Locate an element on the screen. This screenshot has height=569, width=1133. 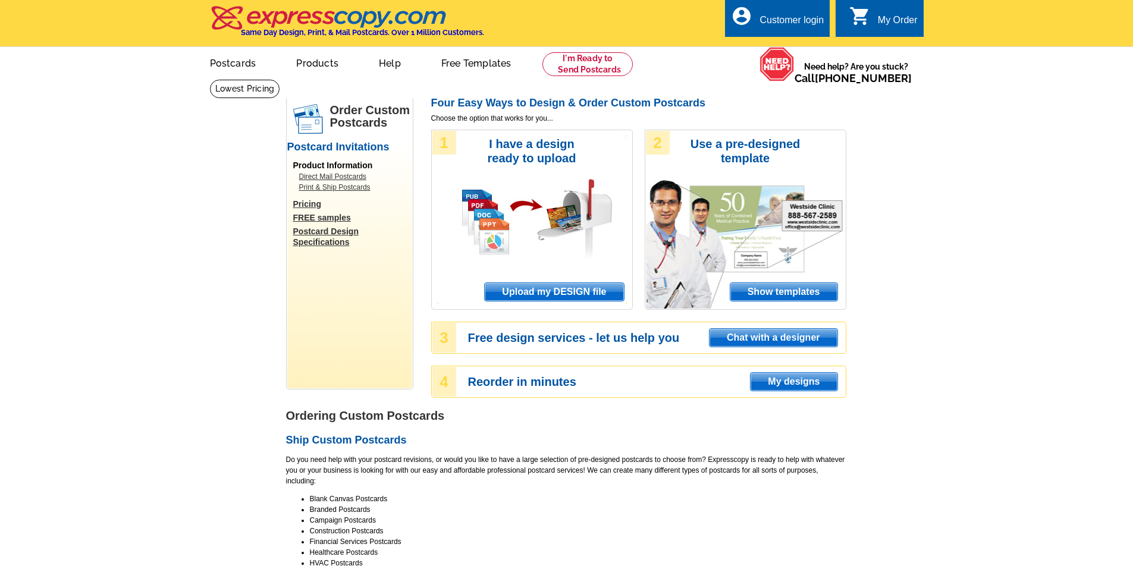
div: Customer login is located at coordinates (792, 23).